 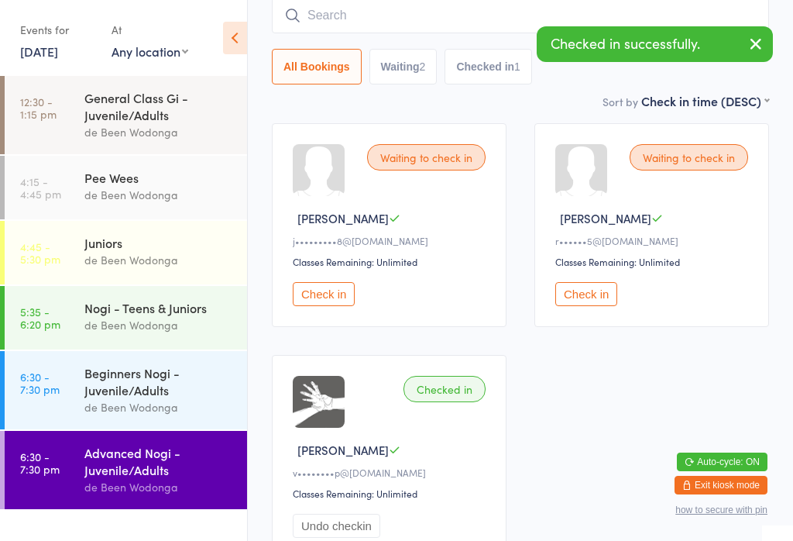 What do you see at coordinates (40, 187) in the screenshot?
I see `time: 4:15 - 4:45 pm` at bounding box center [40, 187].